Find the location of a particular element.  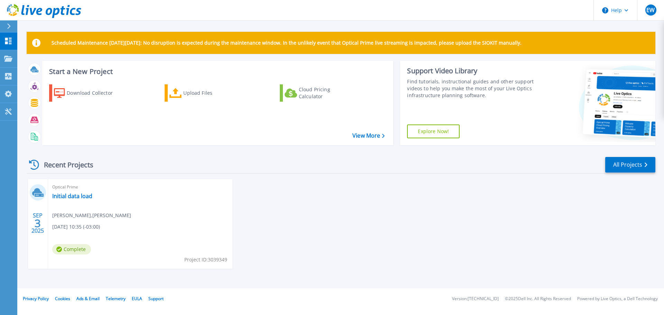

a: Cloud Pricing Calculator is located at coordinates (318, 93).